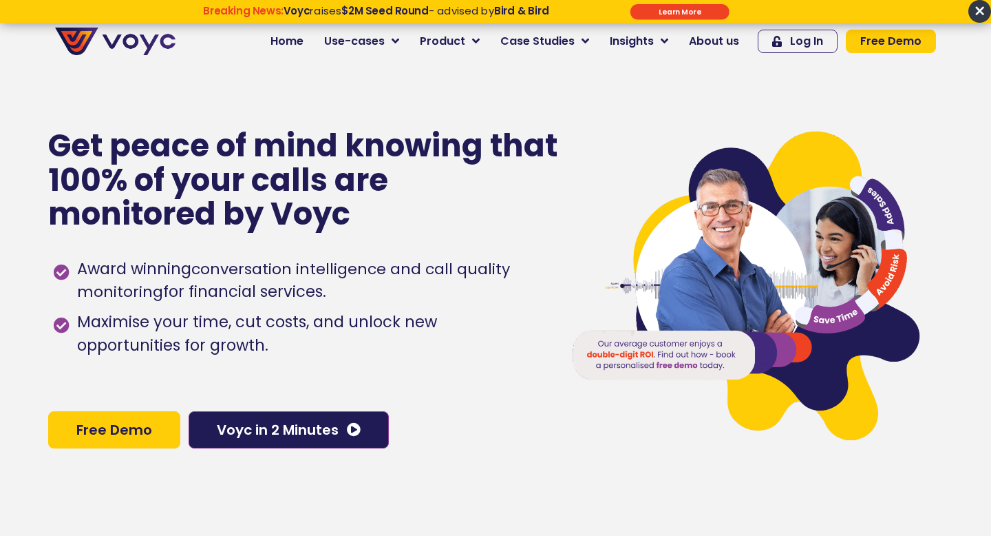 Image resolution: width=991 pixels, height=536 pixels. Describe the element at coordinates (287, 41) in the screenshot. I see `span: Home` at that location.